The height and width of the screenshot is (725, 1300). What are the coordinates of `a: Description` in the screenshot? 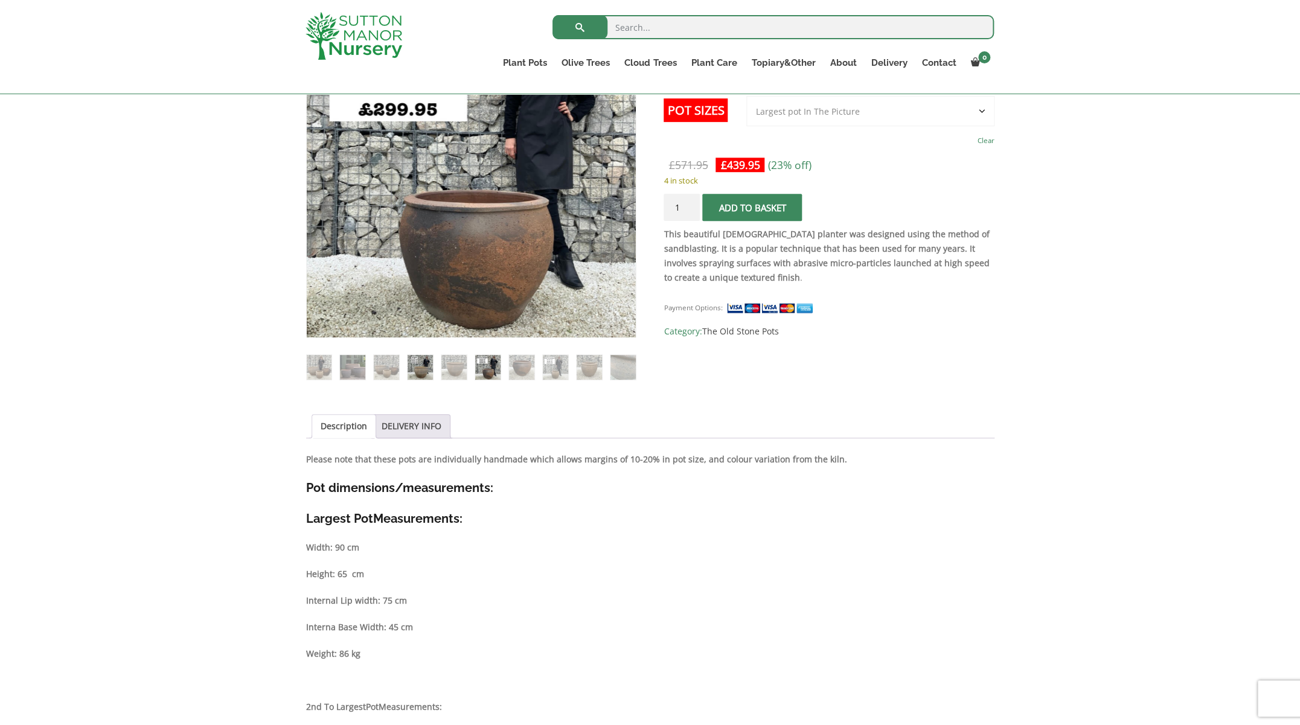 It's located at (344, 426).